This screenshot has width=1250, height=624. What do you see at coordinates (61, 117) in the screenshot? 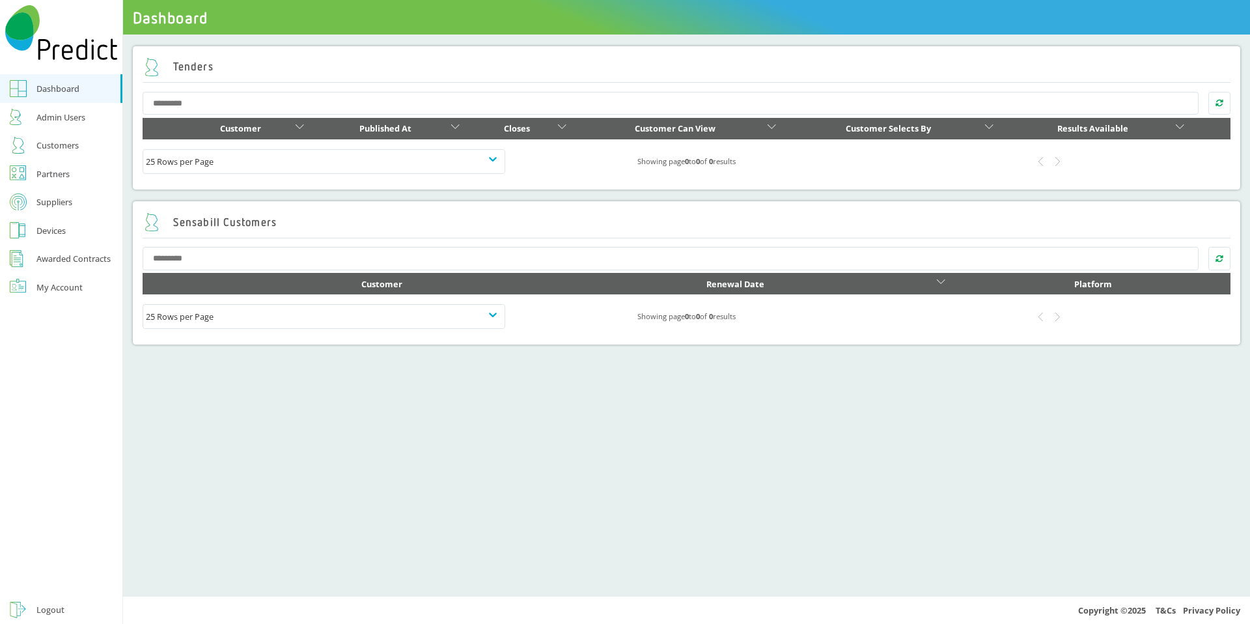
I see `div: Admin Users` at bounding box center [61, 117].